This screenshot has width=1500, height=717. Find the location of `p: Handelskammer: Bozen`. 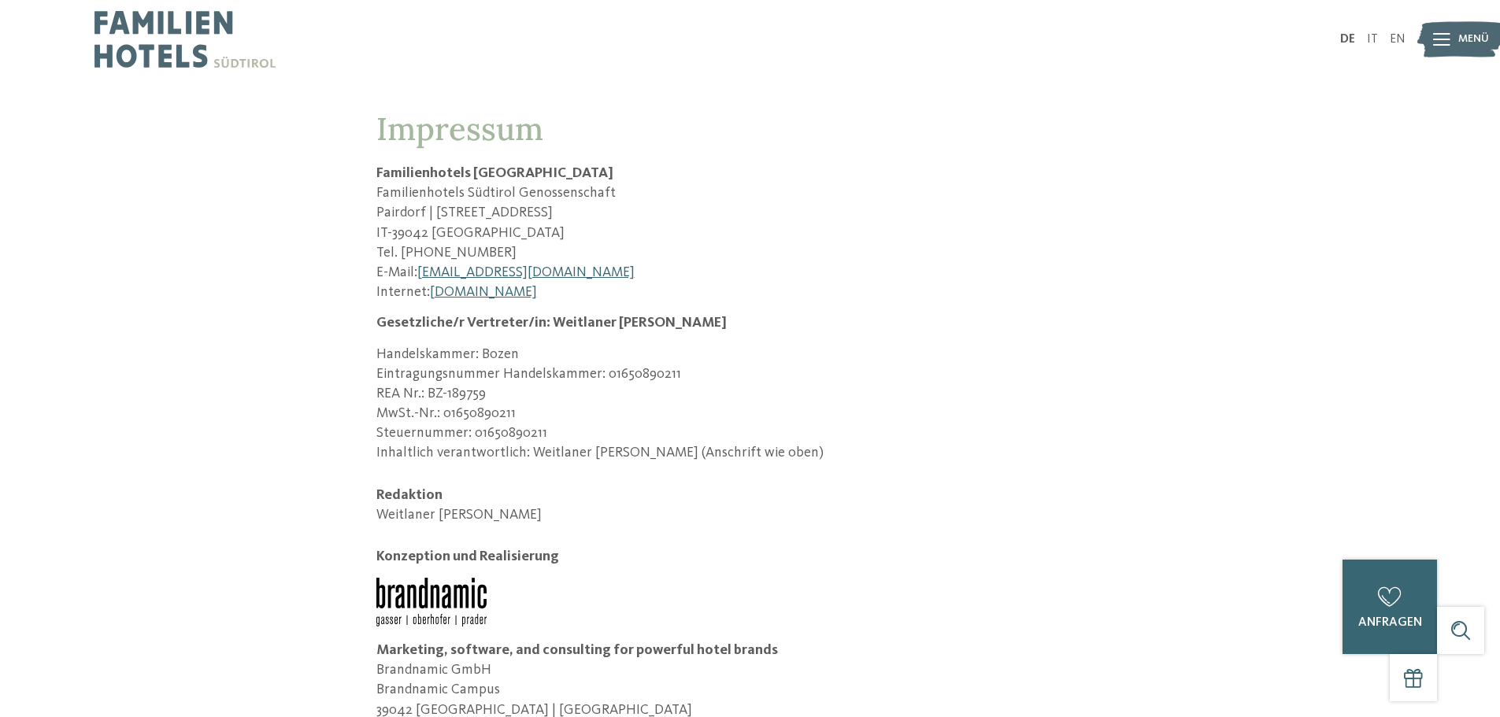

p: Handelskammer: Bozen is located at coordinates (750, 354).